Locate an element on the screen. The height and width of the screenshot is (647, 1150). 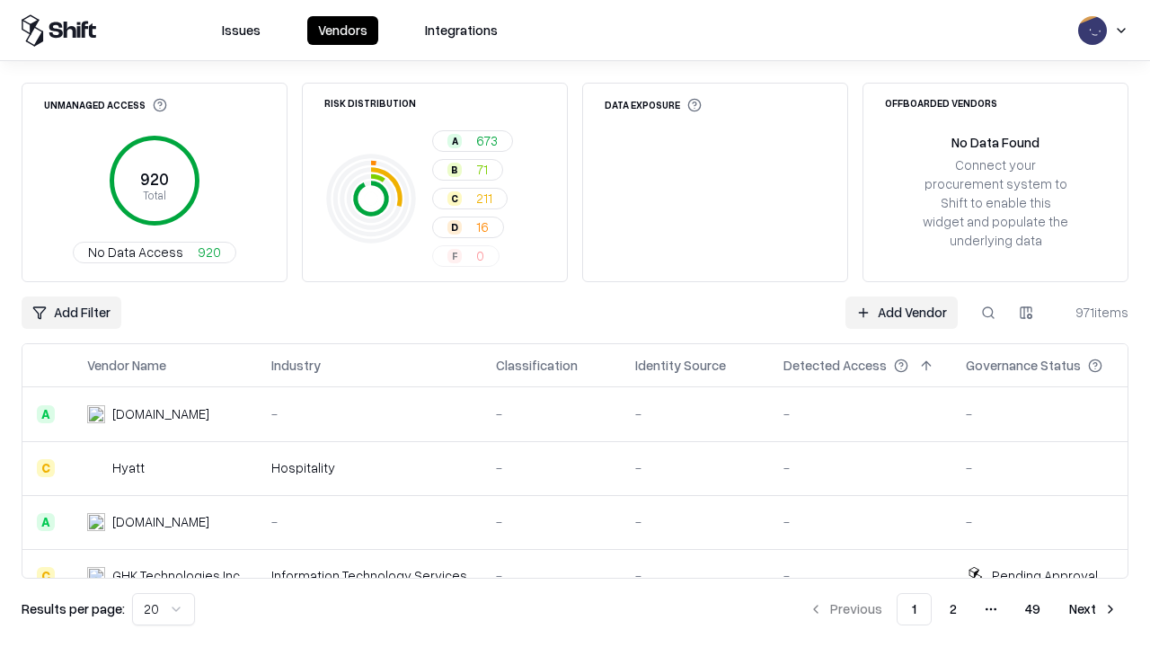
button: 49 is located at coordinates (1032, 609).